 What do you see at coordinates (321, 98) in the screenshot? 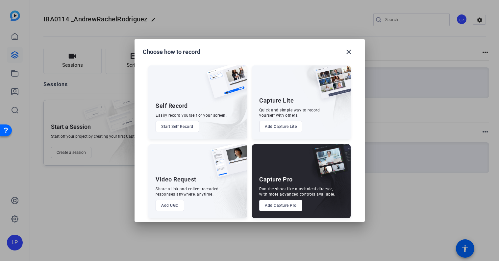
I see `img: embarkstudio-capture-lite.png` at bounding box center [321, 98].